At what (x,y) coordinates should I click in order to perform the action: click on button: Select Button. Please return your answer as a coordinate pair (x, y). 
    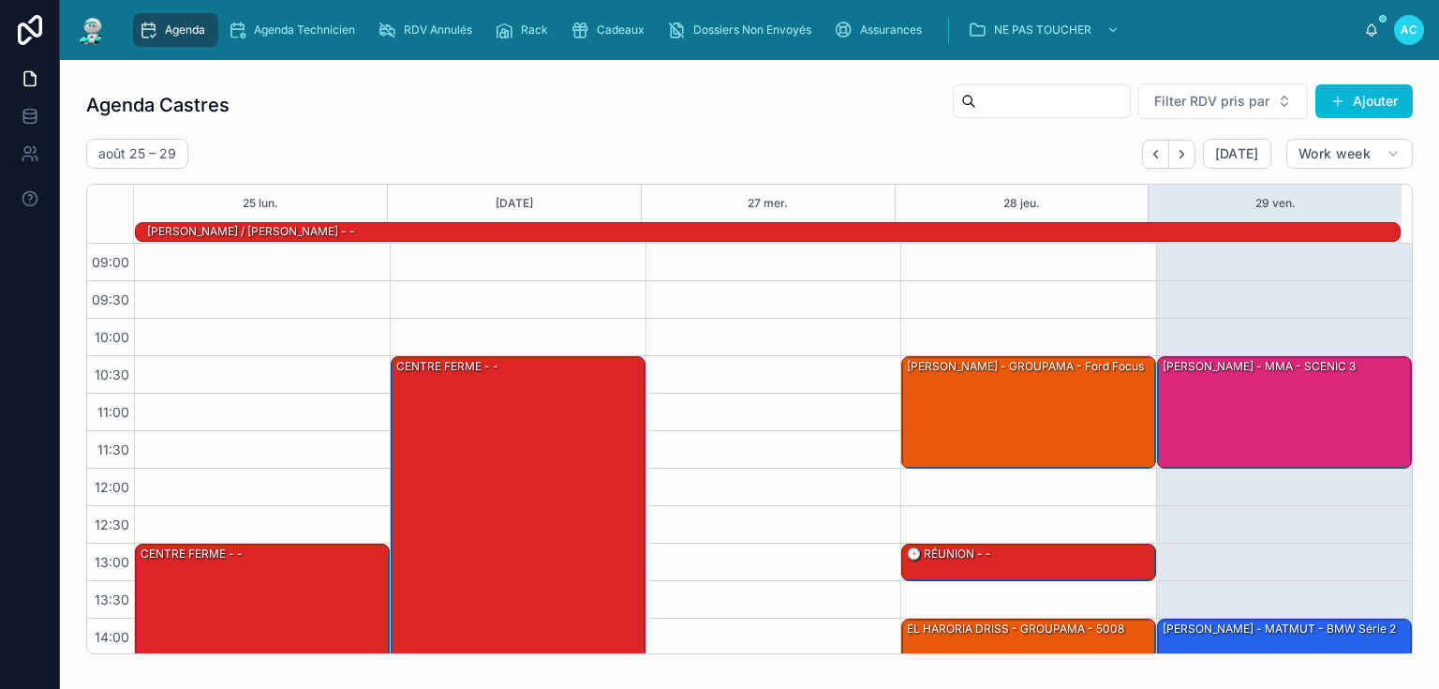
    Looking at the image, I should click on (1222, 101).